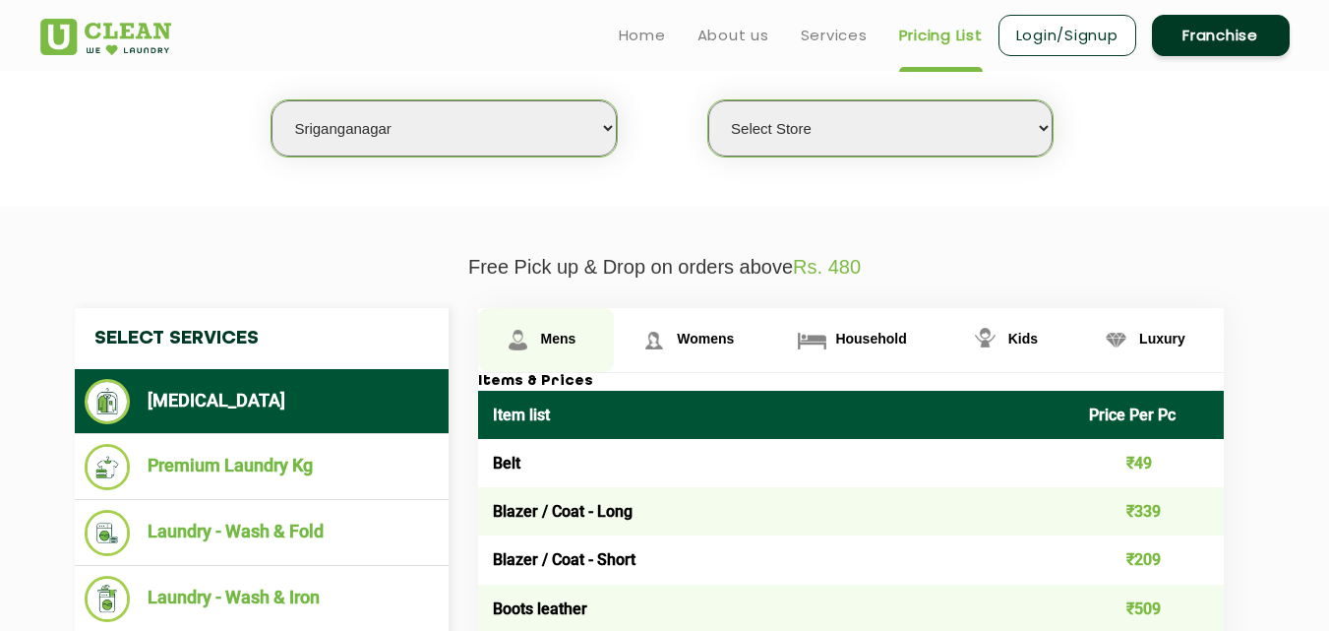 The width and height of the screenshot is (1329, 631). I want to click on td: ₹209, so click(1149, 559).